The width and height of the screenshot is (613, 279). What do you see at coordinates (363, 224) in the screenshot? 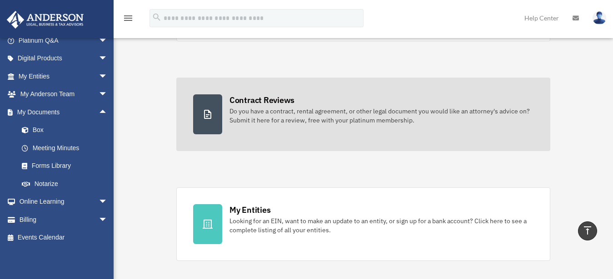
I see `a: My Entities Looking for an EIN, want to make an update to an entity, or sign up for a bank accoun...` at bounding box center [363, 224].